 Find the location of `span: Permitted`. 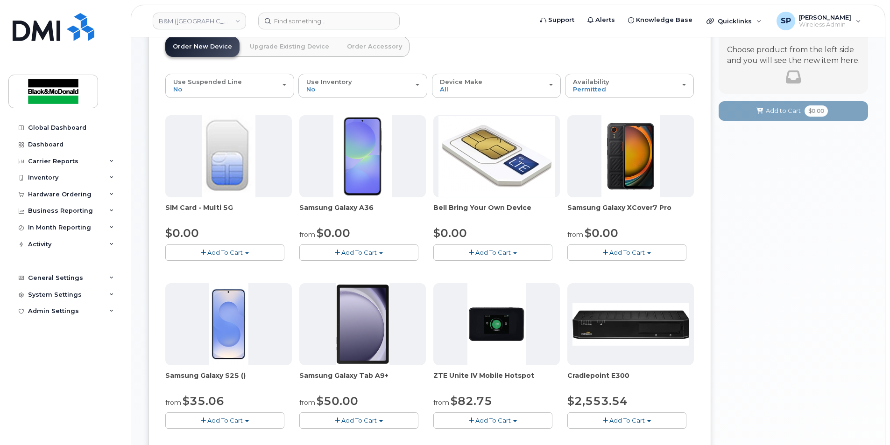

span: Permitted is located at coordinates (589, 89).